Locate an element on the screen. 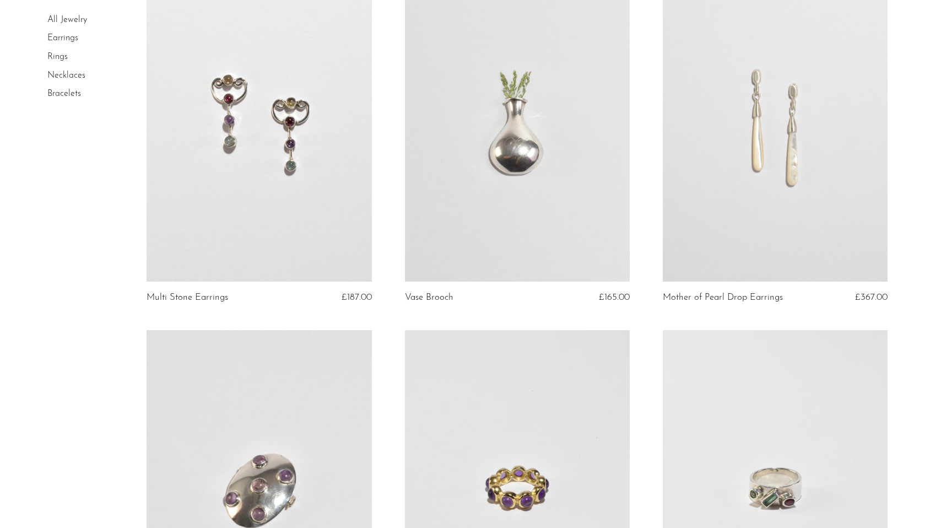 This screenshot has width=952, height=528. span: £165.00 is located at coordinates (614, 297).